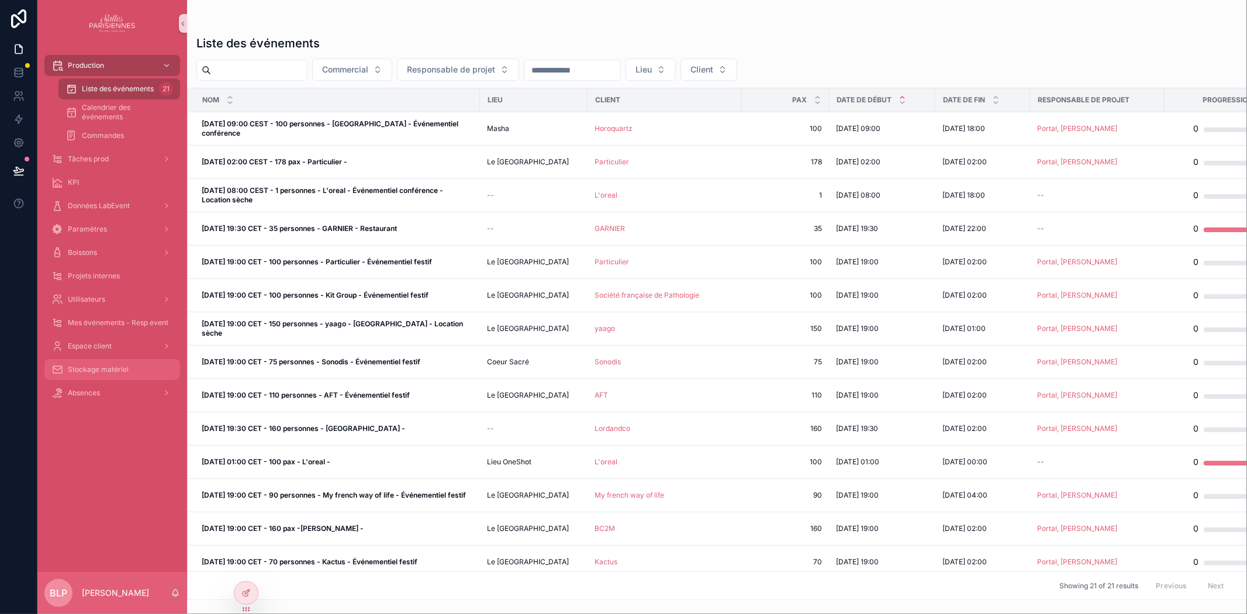 This screenshot has width=1247, height=614. I want to click on span: Calendrier des événements, so click(125, 112).